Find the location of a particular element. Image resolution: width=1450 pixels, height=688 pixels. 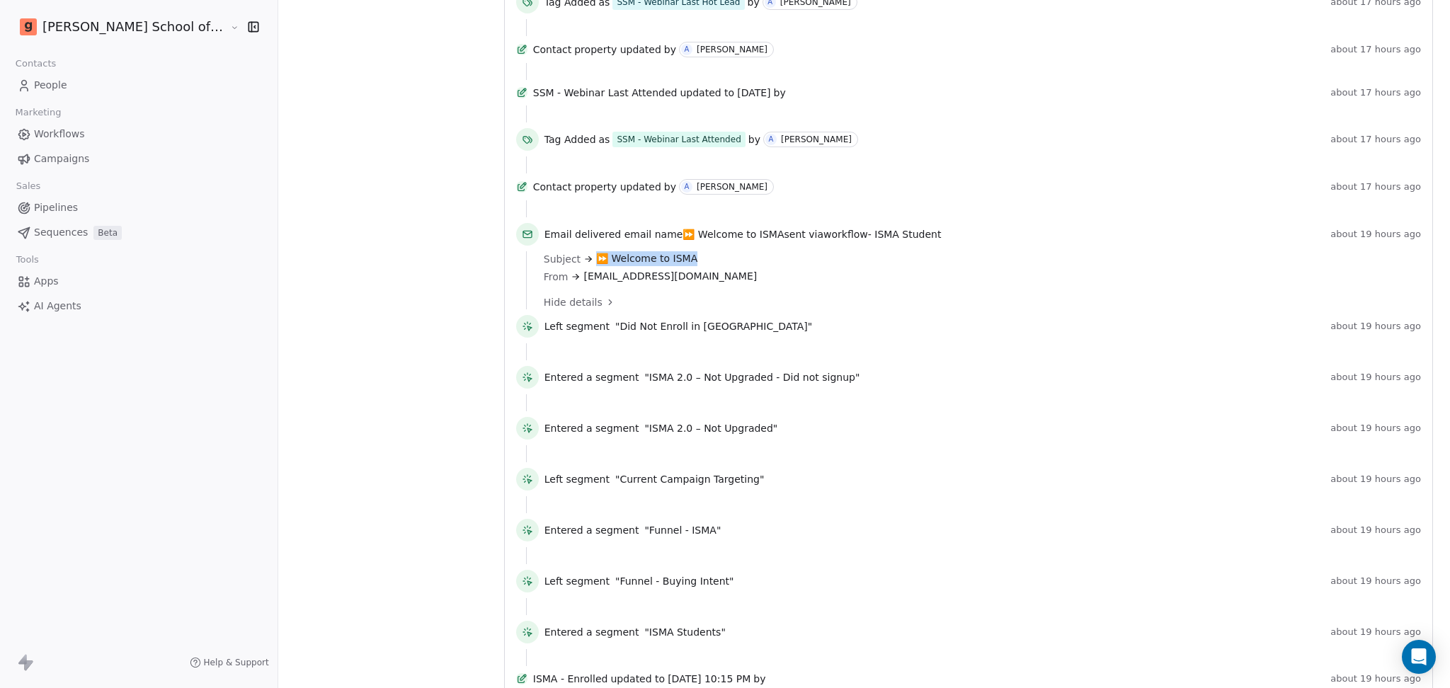

div: SSM - Webinar Last Attended is located at coordinates (678, 139).